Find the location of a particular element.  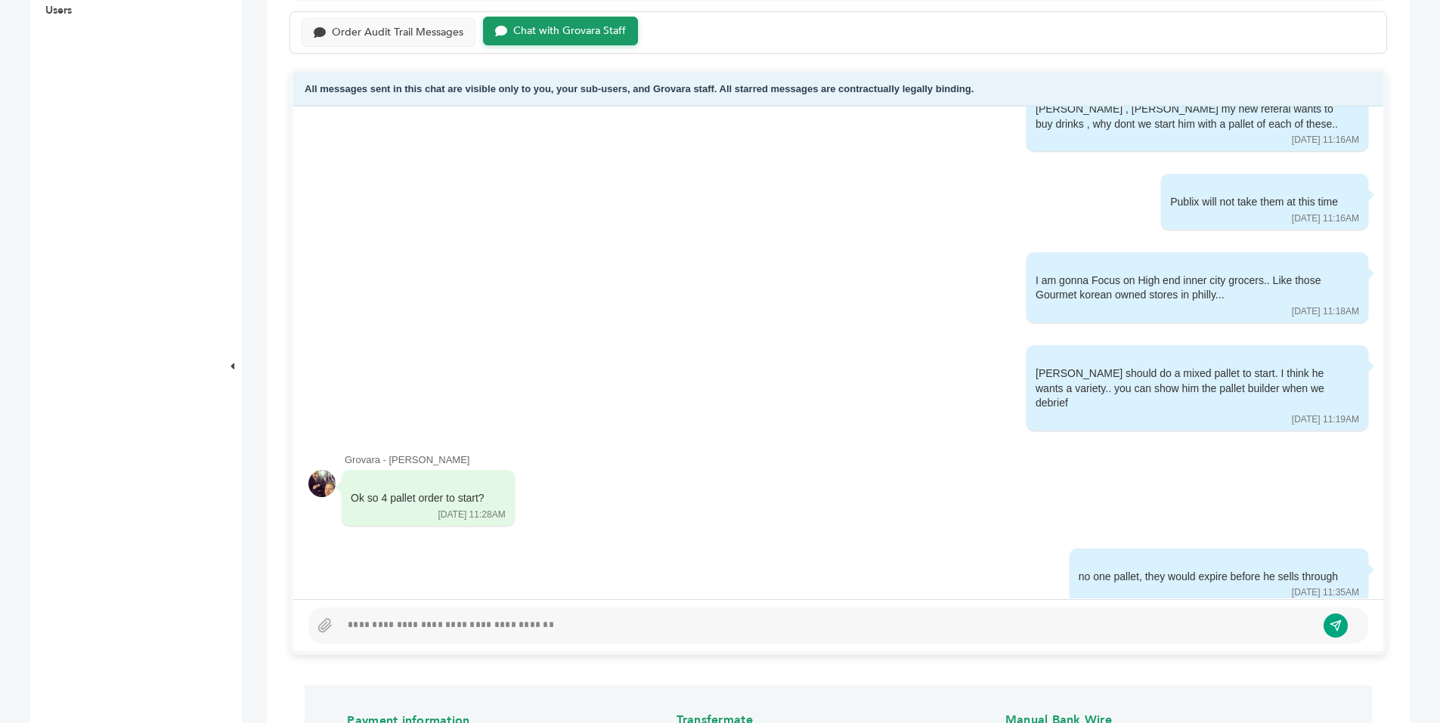

div: Chat with Grovara Staff is located at coordinates (569, 31).